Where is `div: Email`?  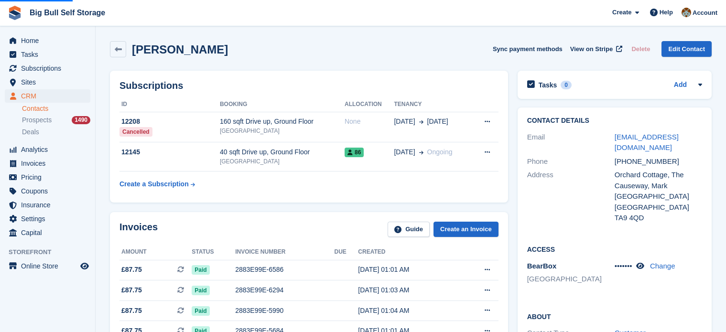 div: Email is located at coordinates (571, 142).